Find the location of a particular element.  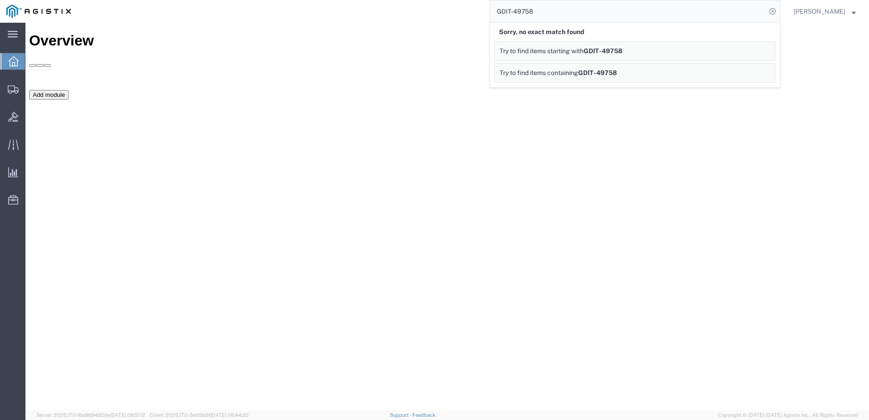

span: Server: 2025.17.0-16a969492de is located at coordinates (91, 415).